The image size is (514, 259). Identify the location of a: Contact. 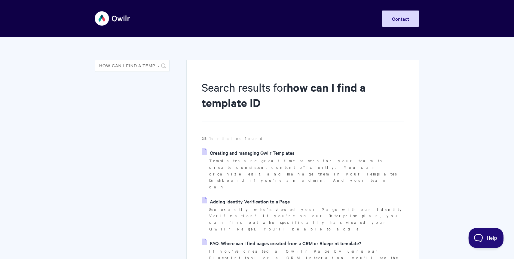
(400, 19).